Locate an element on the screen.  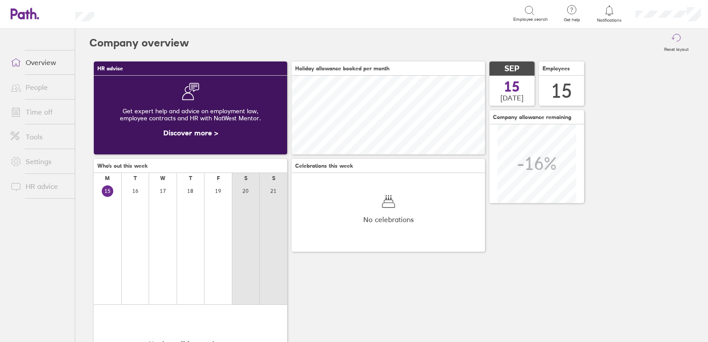
a: Time off is located at coordinates (39, 112).